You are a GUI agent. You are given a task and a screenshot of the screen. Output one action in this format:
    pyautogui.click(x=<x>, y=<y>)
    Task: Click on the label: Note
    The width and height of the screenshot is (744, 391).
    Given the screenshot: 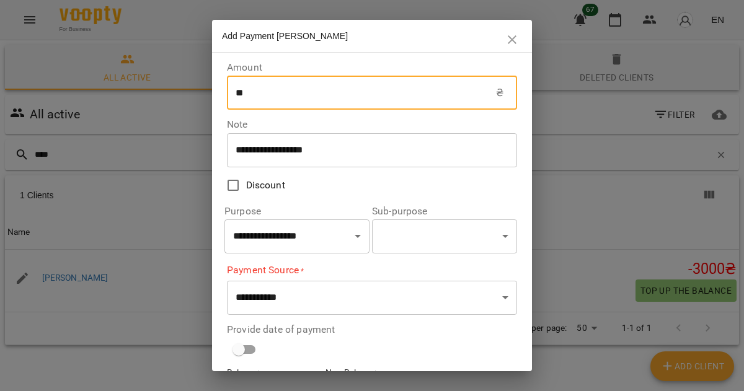 What is the action you would take?
    pyautogui.click(x=372, y=125)
    